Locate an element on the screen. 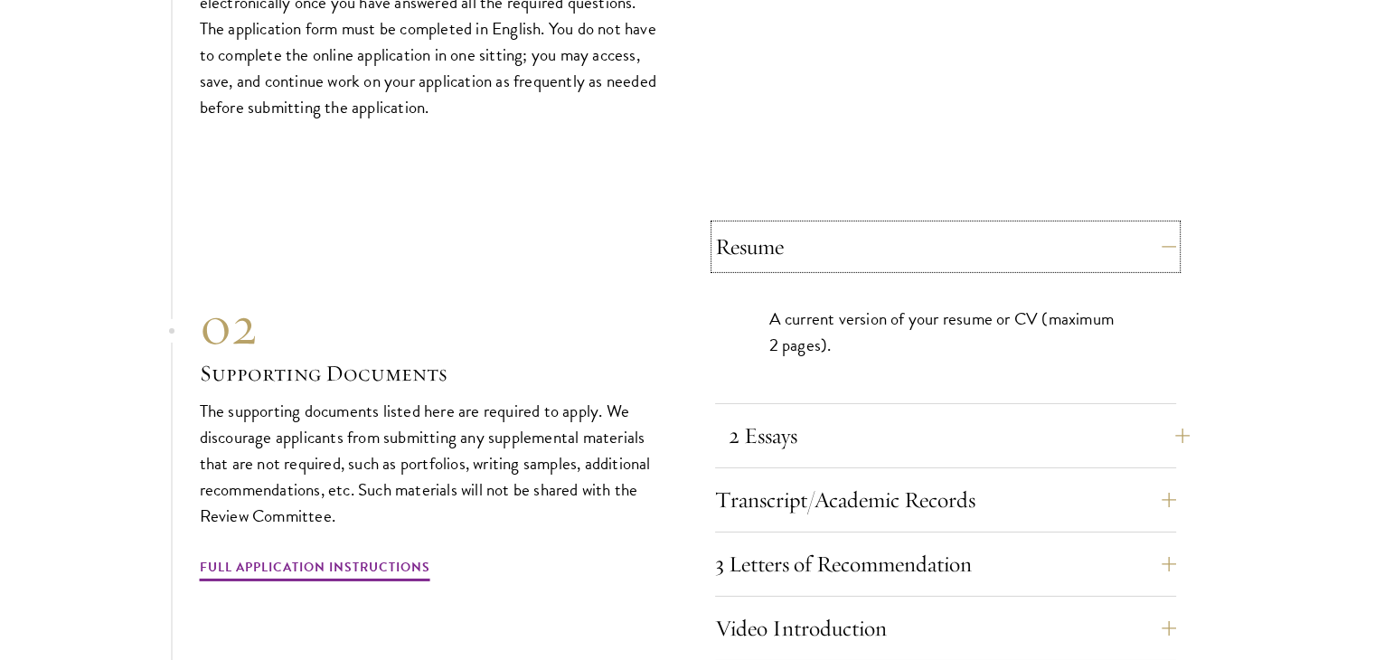  h3: Supporting Documents is located at coordinates (430, 373).